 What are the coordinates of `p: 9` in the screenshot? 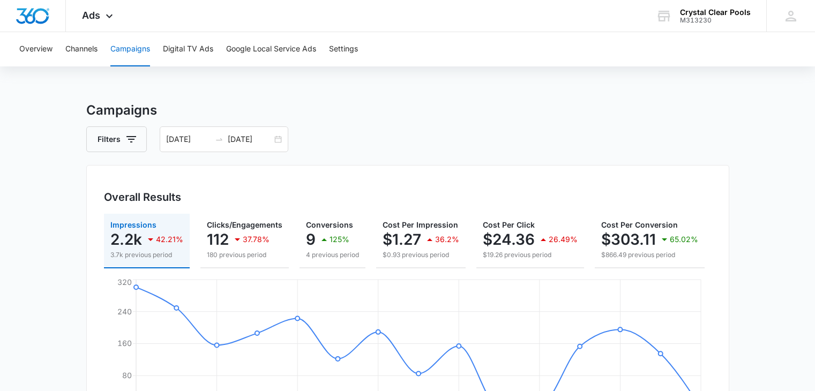 It's located at (311, 240).